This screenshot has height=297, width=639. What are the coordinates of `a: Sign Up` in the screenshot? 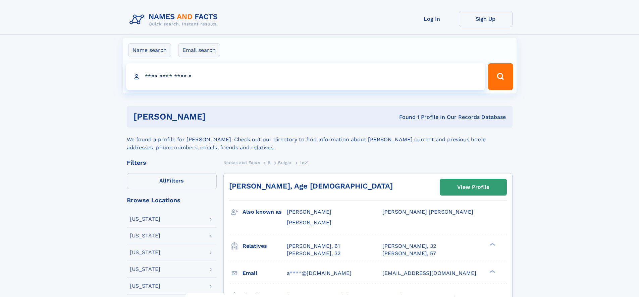 It's located at (486, 19).